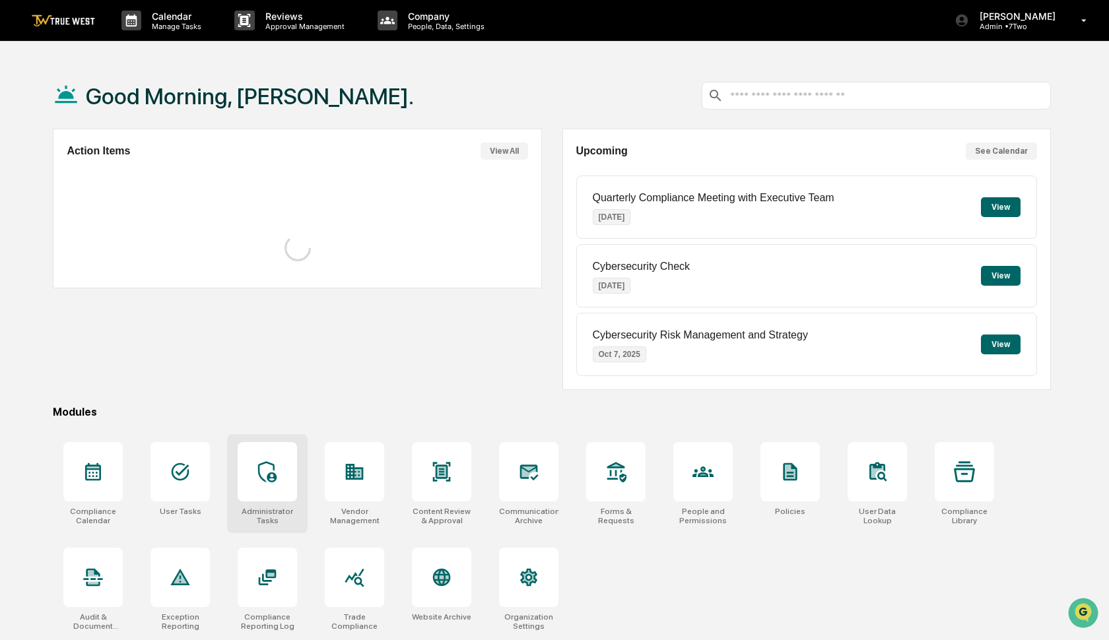 The image size is (1109, 640). What do you see at coordinates (552, 412) in the screenshot?
I see `div: Modules` at bounding box center [552, 412].